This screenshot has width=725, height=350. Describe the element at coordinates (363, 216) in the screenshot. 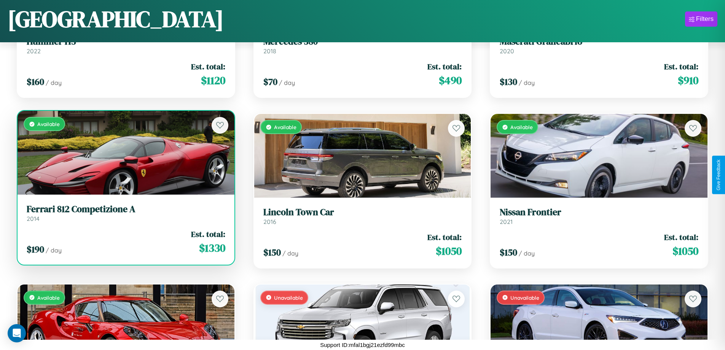

I see `a: Lincoln Town Car2016` at that location.